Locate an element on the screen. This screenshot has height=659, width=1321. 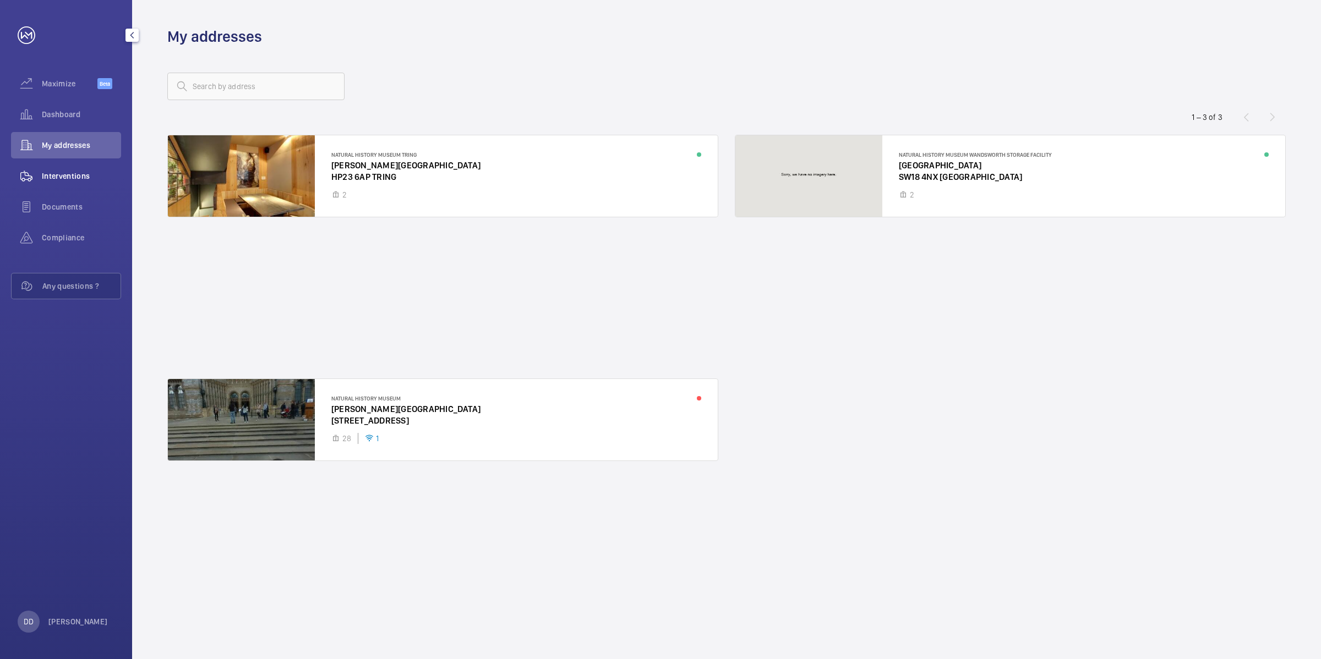
span: Any questions ? is located at coordinates (81, 286).